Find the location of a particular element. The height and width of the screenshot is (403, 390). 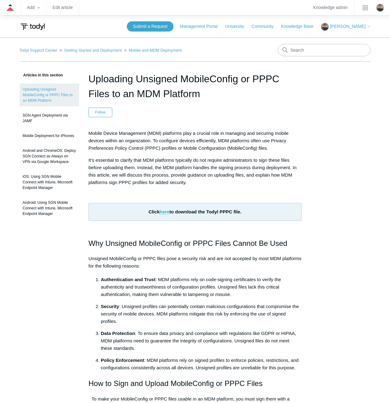

strong: Authentication and Trust is located at coordinates (128, 279).